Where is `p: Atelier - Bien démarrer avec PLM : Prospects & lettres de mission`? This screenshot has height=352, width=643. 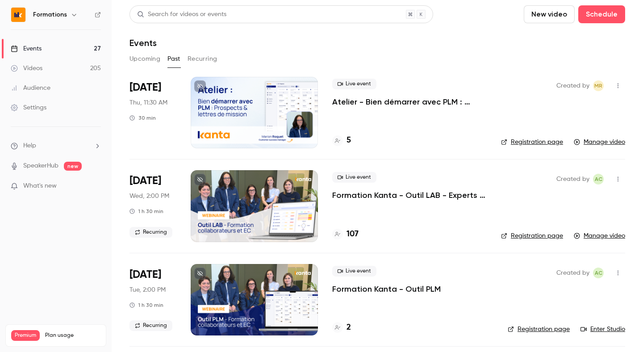
p: Atelier - Bien démarrer avec PLM : Prospects & lettres de mission is located at coordinates (410, 102).